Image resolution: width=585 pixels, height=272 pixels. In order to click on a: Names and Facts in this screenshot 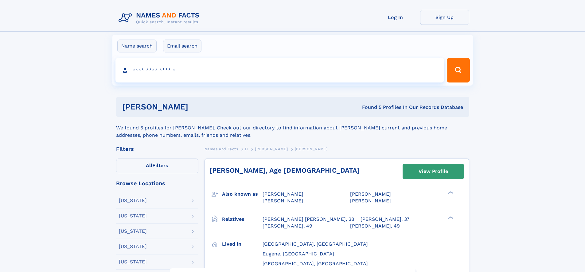, I will do `click(221, 149)`.